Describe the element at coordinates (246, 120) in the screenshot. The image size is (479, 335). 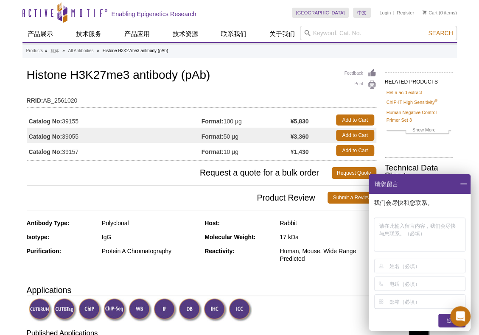
I see `td: 100 µg` at that location.